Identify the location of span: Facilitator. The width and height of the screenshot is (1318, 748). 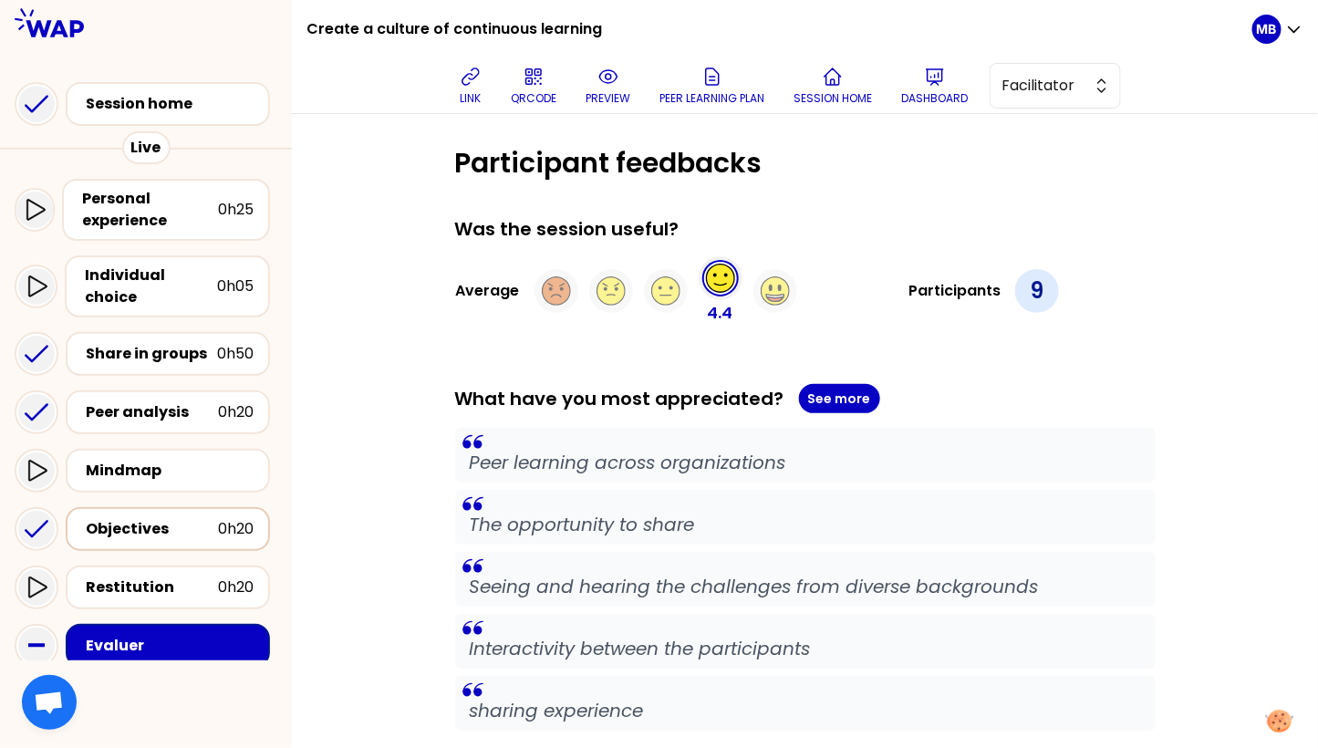
(1042, 86).